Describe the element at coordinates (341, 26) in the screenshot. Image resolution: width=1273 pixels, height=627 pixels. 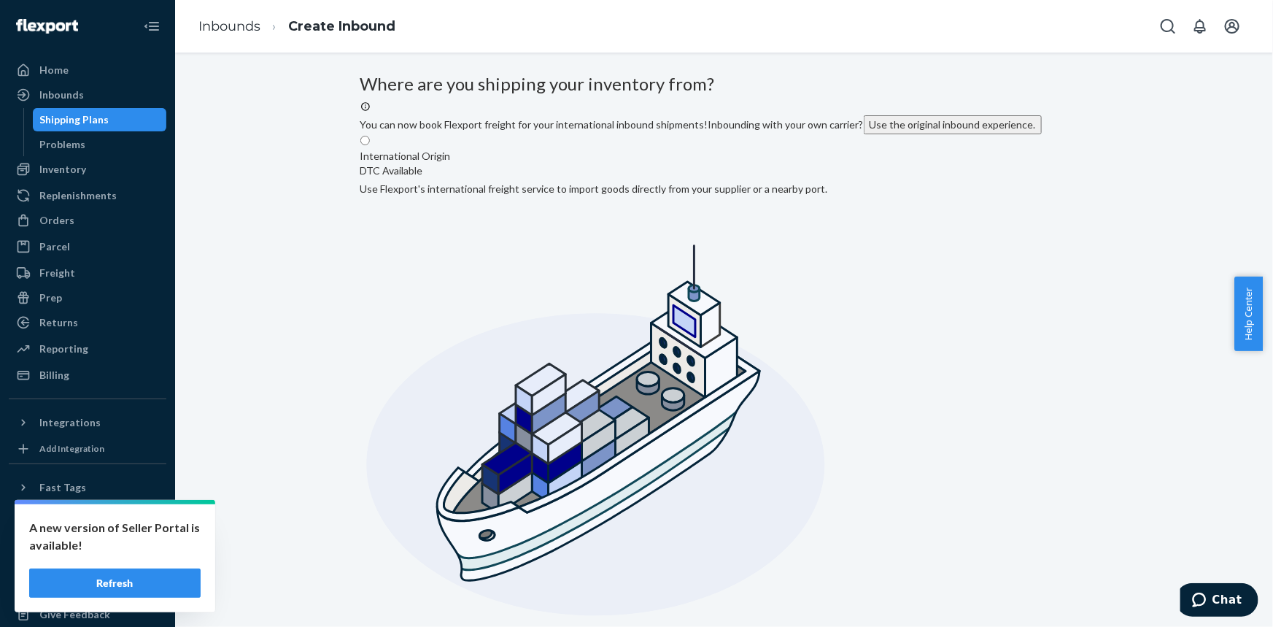
I see `a: Create Inbound` at that location.